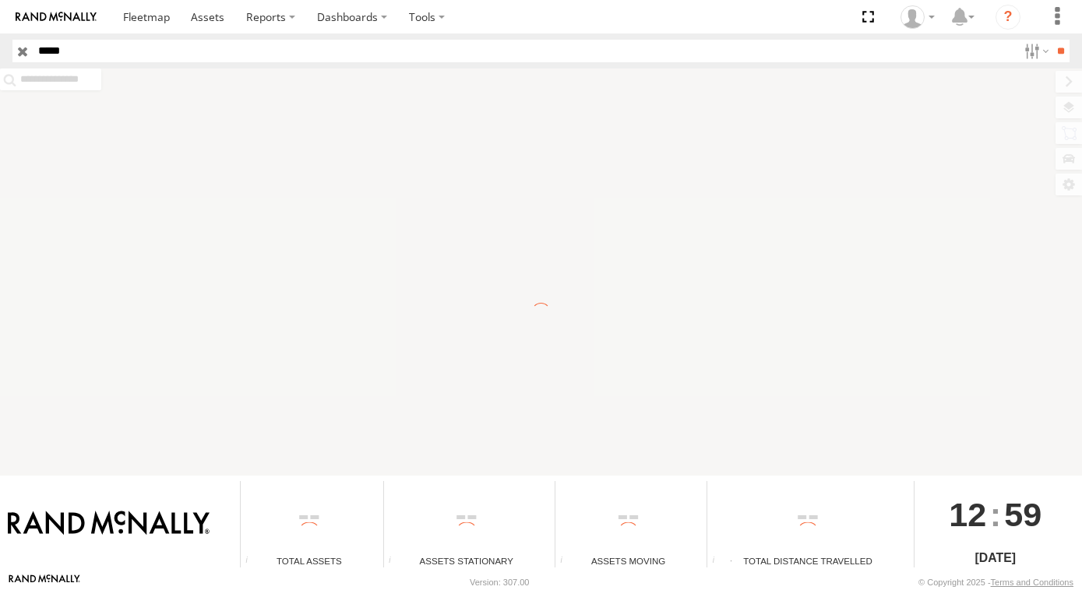  Describe the element at coordinates (719, 562) in the screenshot. I see `div: Total distance travelled by all assets within specified date range and applied filters` at that location.